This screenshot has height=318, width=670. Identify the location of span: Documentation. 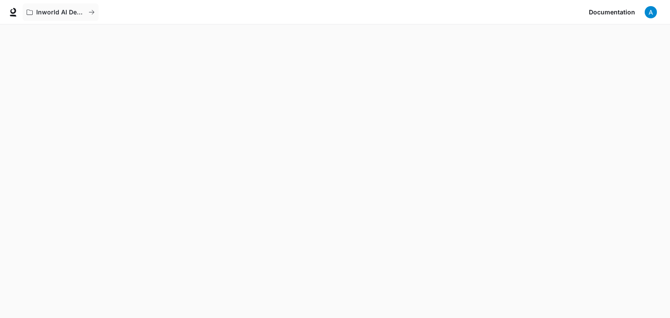
(612, 12).